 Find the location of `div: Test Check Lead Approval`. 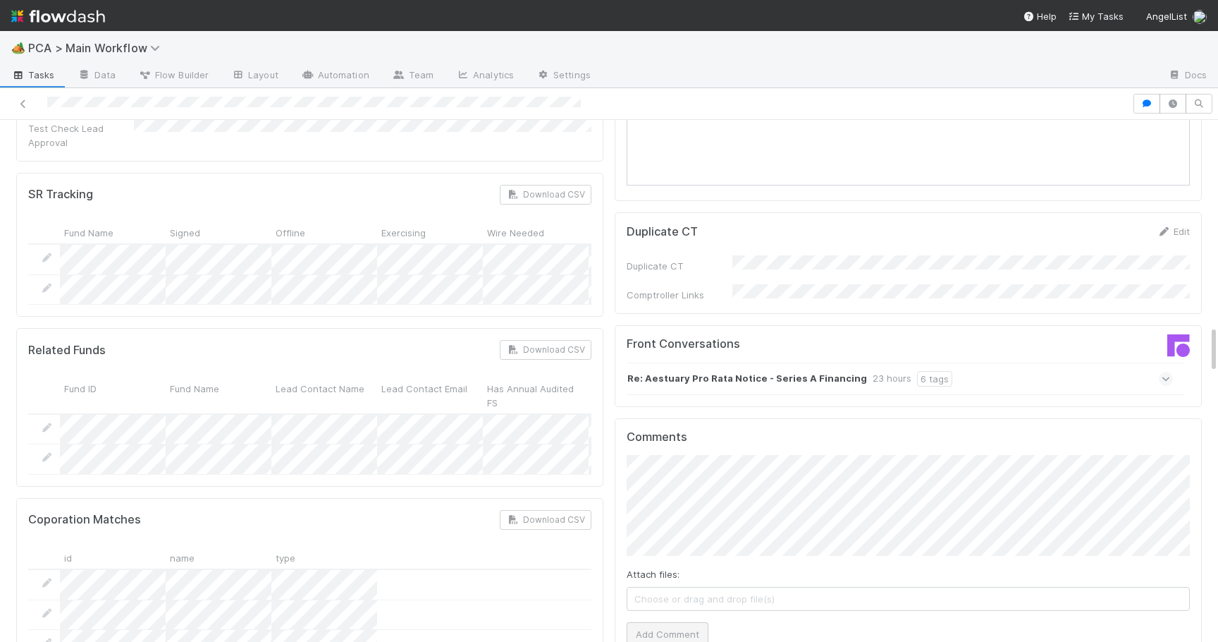

div: Test Check Lead Approval is located at coordinates (81, 135).